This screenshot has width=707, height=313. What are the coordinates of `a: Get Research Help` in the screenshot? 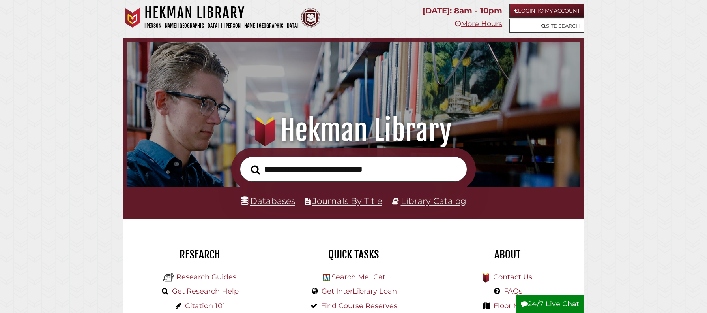 It's located at (205, 291).